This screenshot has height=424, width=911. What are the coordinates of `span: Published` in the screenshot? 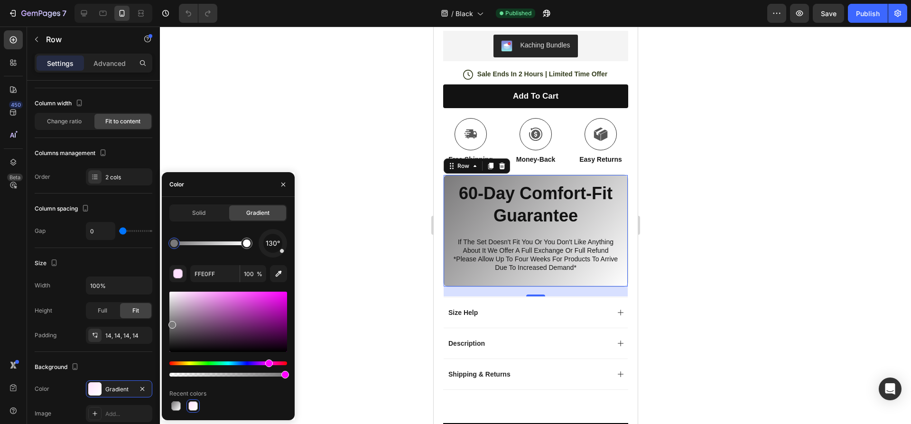 It's located at (518, 13).